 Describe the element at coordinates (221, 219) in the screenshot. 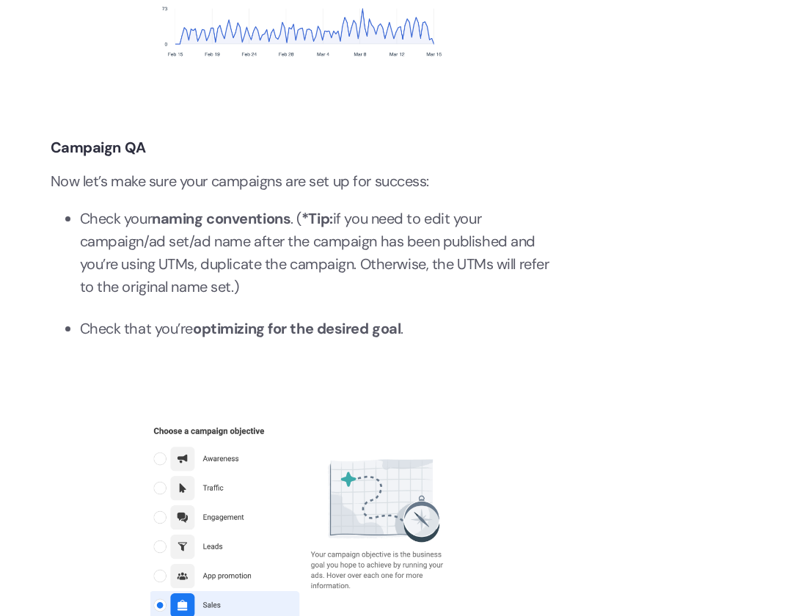

I see `strong: naming conventions` at that location.